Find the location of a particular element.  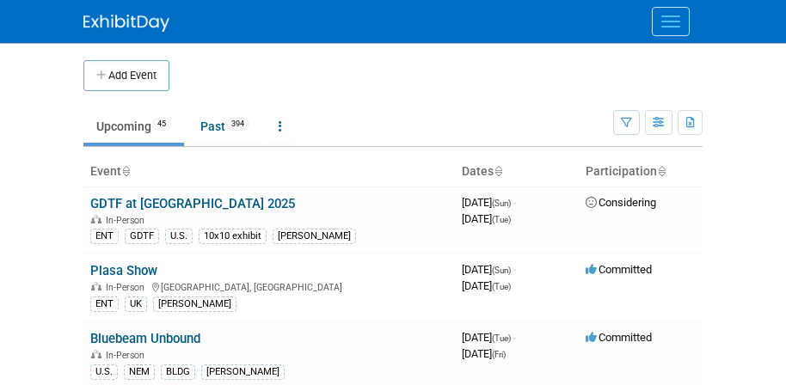

div: BLDG is located at coordinates (178, 372).